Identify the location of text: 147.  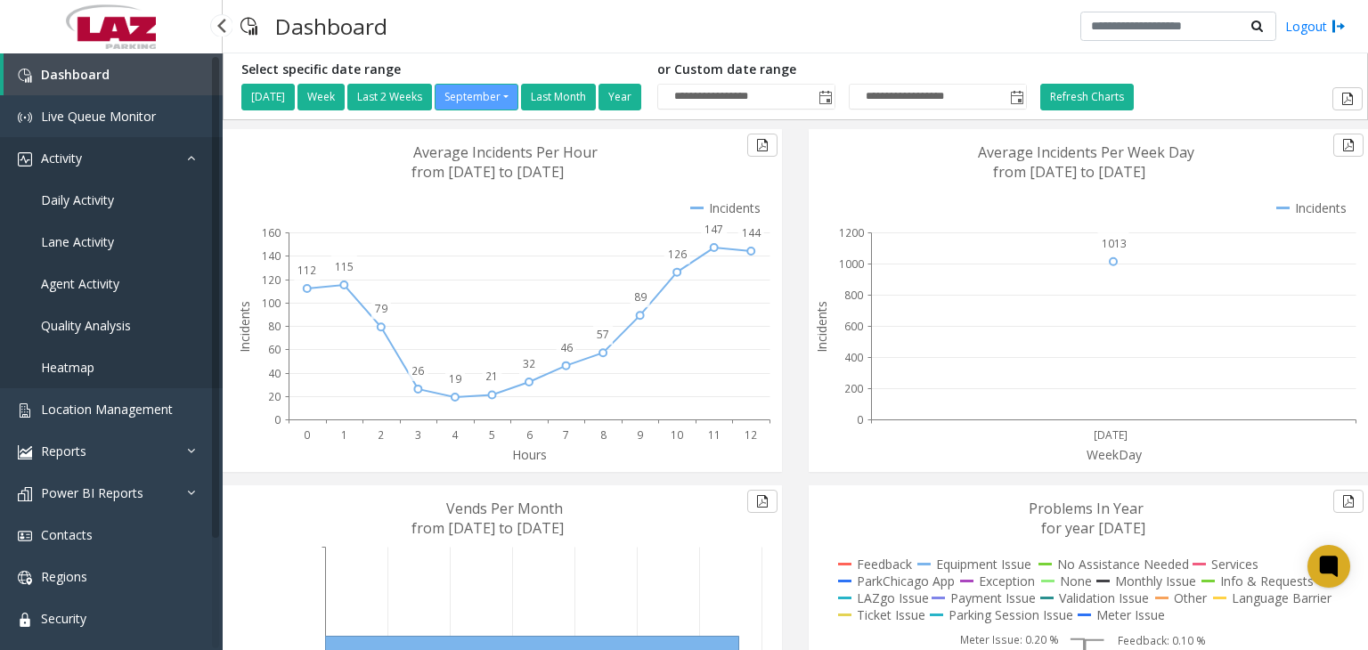
(714, 229).